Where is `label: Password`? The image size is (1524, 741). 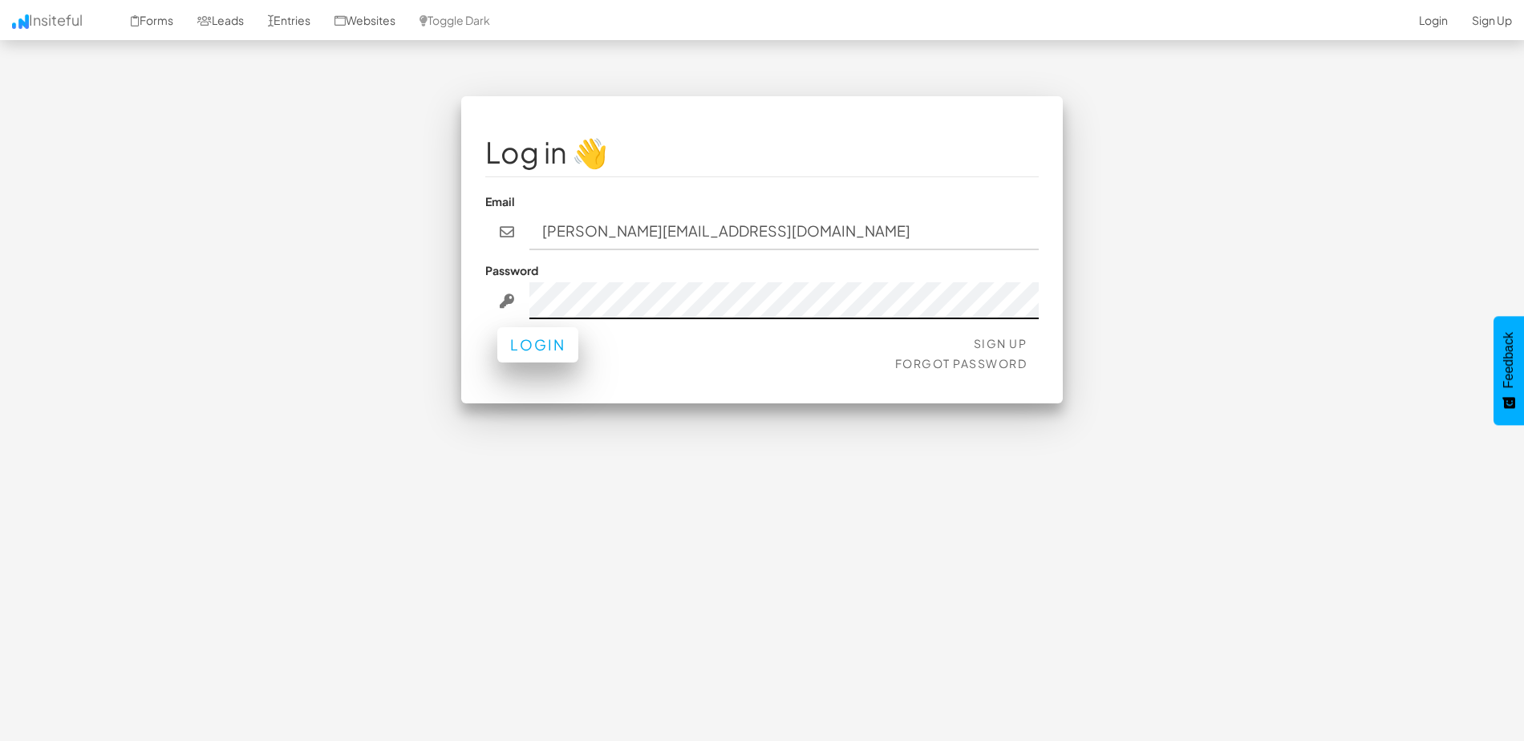
label: Password is located at coordinates (512, 270).